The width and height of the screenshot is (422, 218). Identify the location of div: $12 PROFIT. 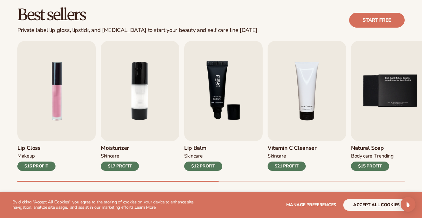
(203, 166).